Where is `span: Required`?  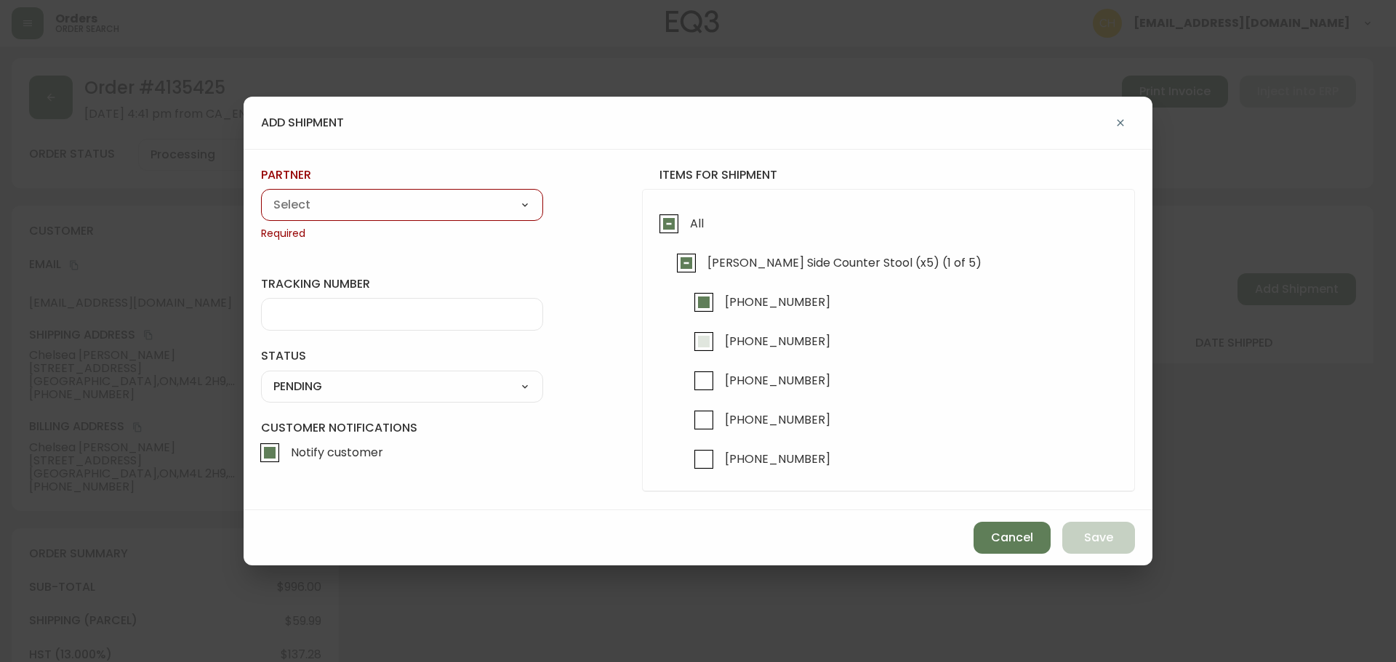 span: Required is located at coordinates (402, 234).